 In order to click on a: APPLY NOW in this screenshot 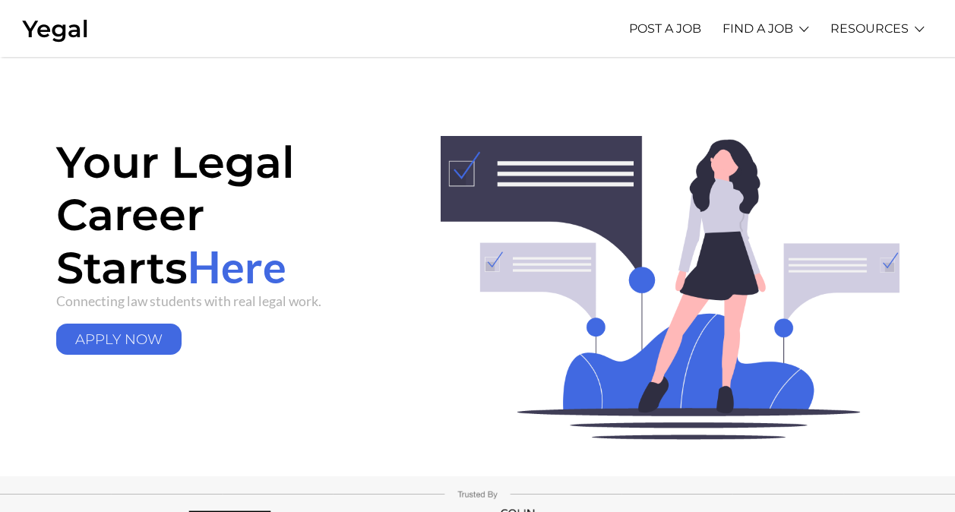, I will do `click(119, 339)`.